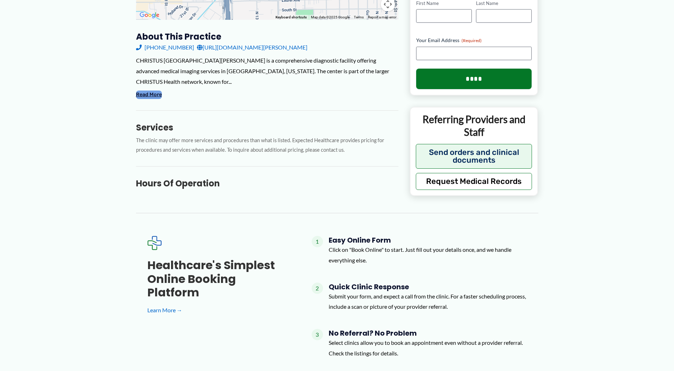 This screenshot has width=674, height=371. I want to click on p: Submit your form, and expect a call from the clinic. For a faster scheduling process, include a s..., so click(428, 302).